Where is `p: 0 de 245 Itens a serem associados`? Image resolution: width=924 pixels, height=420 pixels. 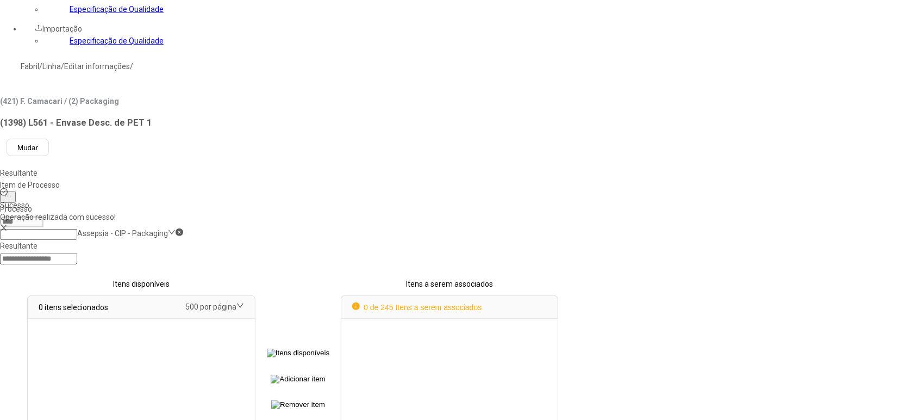
p: 0 de 245 Itens a serem associados is located at coordinates (417, 307).